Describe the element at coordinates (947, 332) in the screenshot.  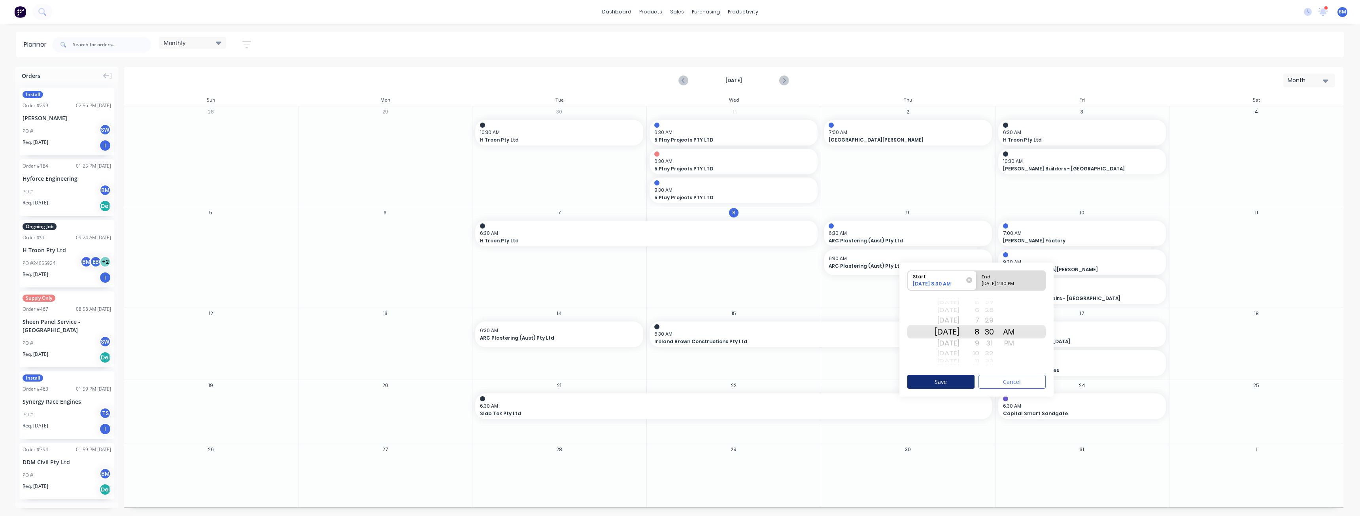
I see `div: Date` at that location.